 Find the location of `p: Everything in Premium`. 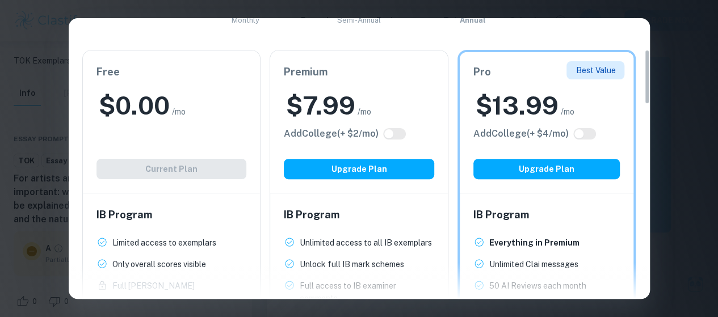

p: Everything in Premium is located at coordinates (534, 243).